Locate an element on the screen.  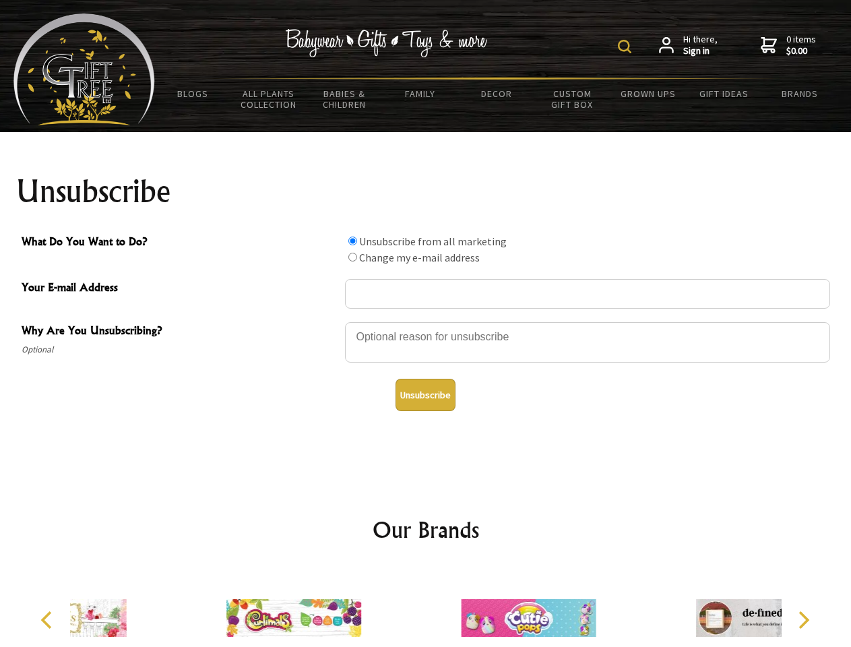
span: Your E-mail Address is located at coordinates (180, 288).